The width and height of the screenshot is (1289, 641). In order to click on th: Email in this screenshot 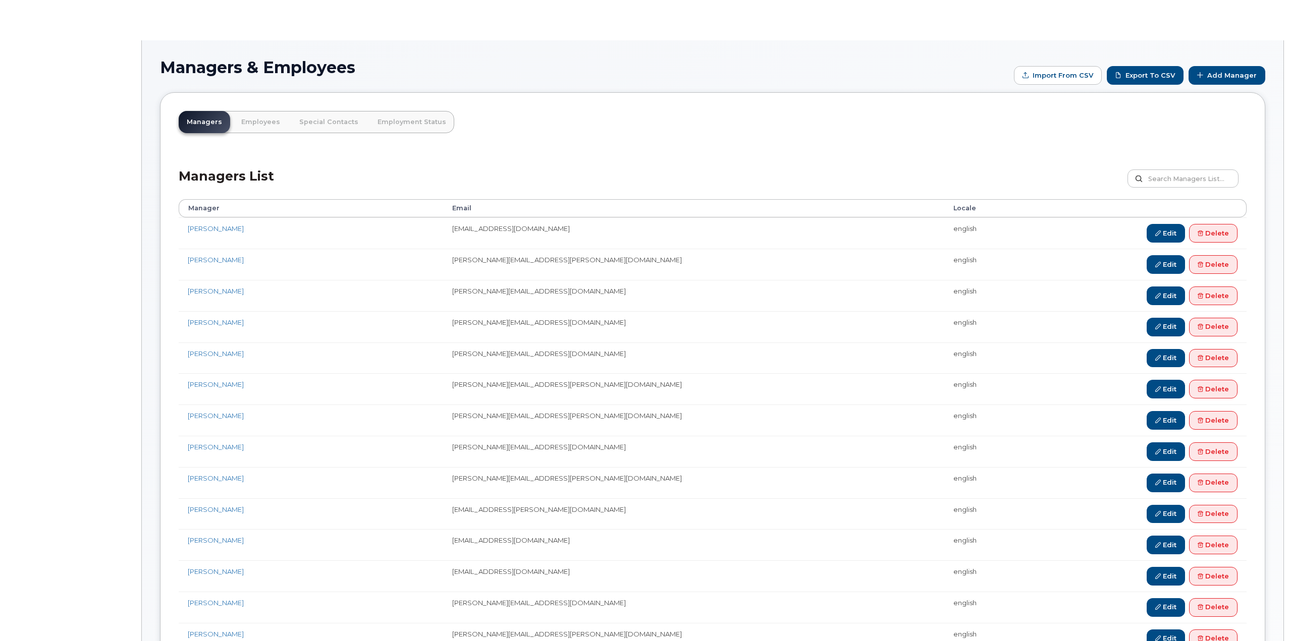, I will do `click(693, 208)`.